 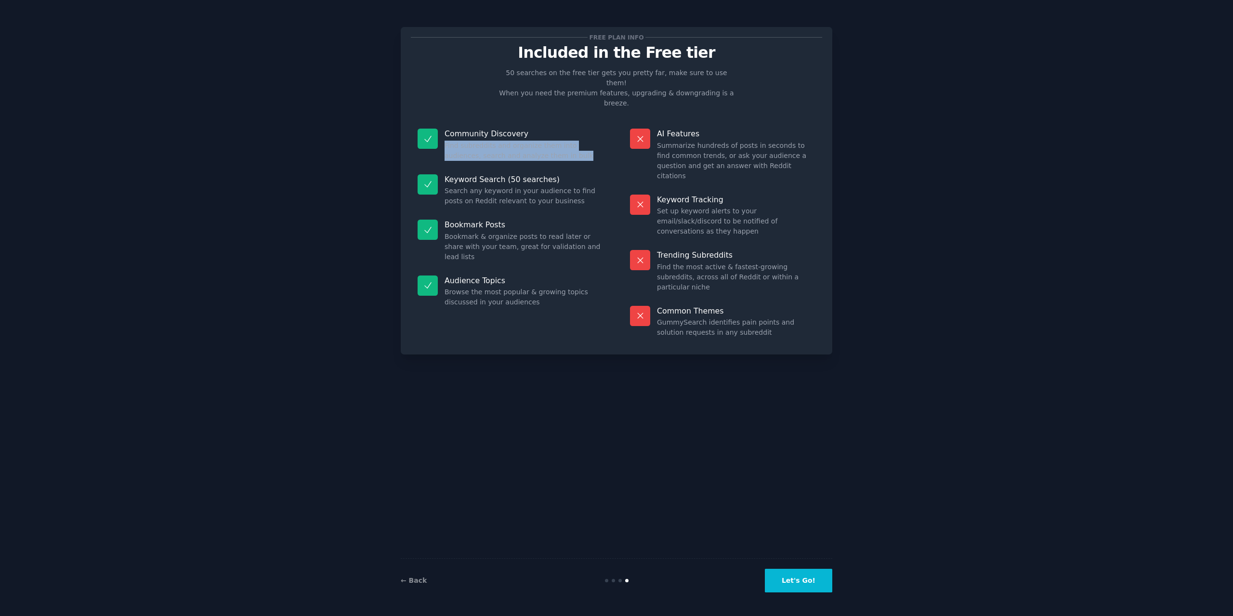 I want to click on p: Trending Subreddits, so click(x=736, y=255).